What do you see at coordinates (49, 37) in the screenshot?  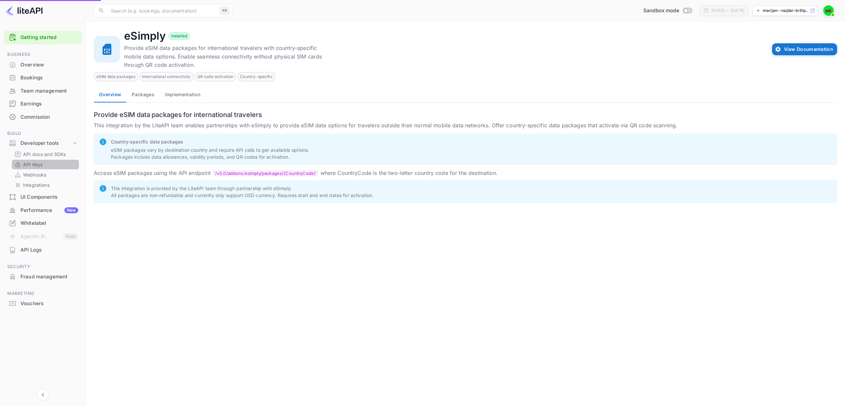 I see `a: Getting started` at bounding box center [49, 37].